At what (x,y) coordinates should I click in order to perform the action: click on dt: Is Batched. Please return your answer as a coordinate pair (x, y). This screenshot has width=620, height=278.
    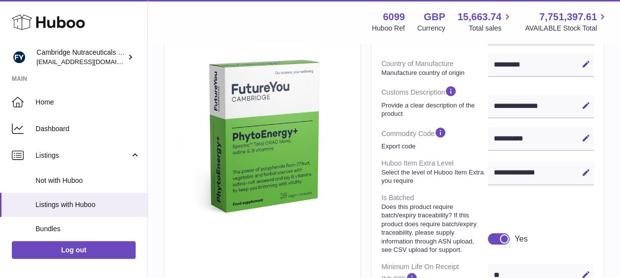
    Looking at the image, I should click on (435, 224).